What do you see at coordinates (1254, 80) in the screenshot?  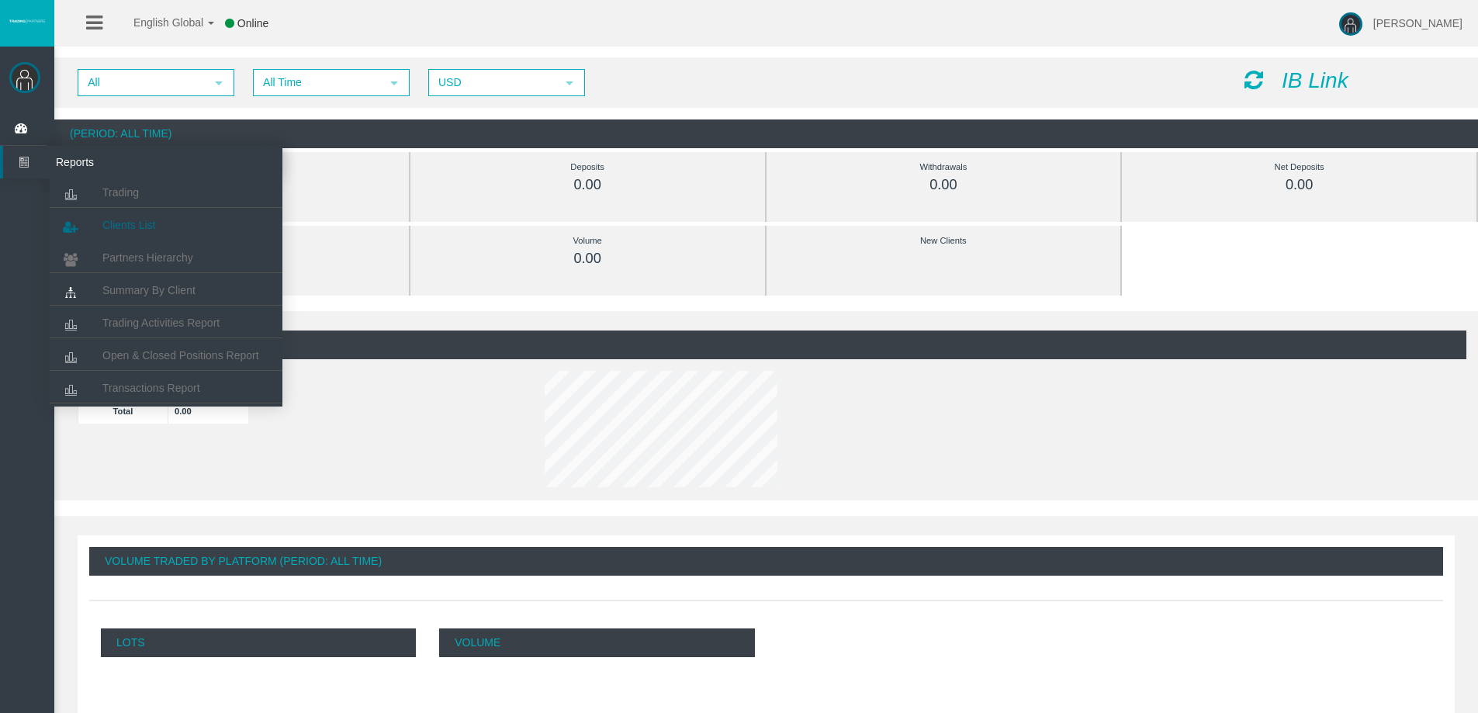 I see `i: Reload Dashboard` at bounding box center [1254, 80].